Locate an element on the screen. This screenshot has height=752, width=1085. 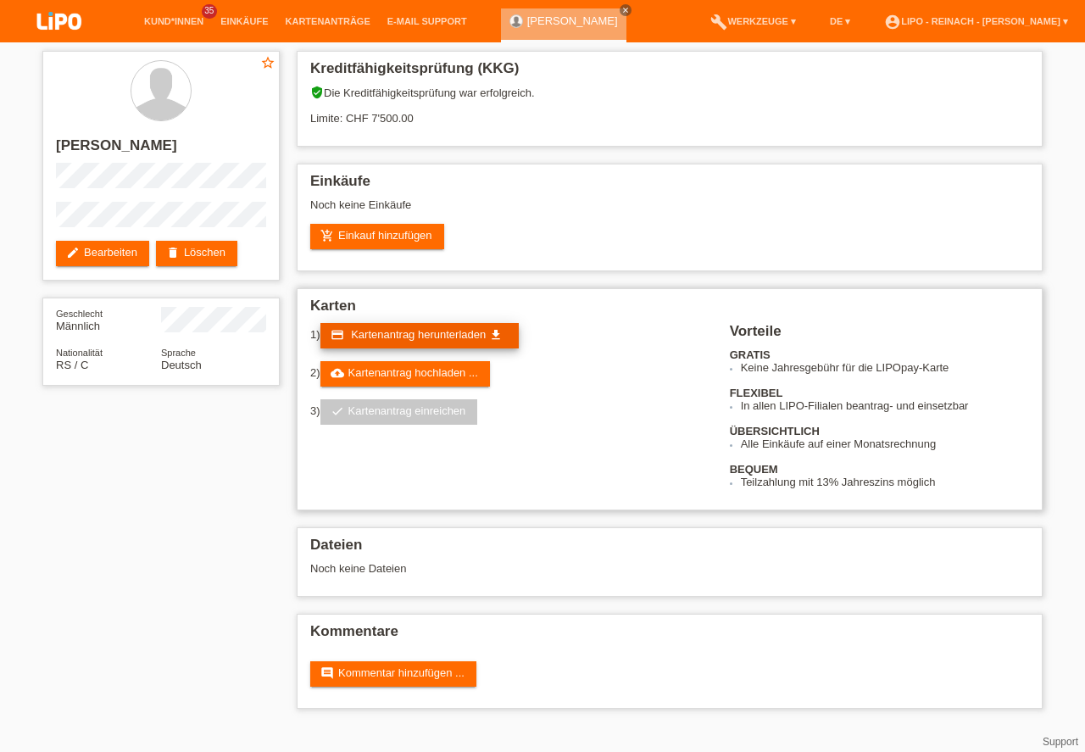
a: cloud_uploadKartenantrag hochladen ... is located at coordinates (405, 374).